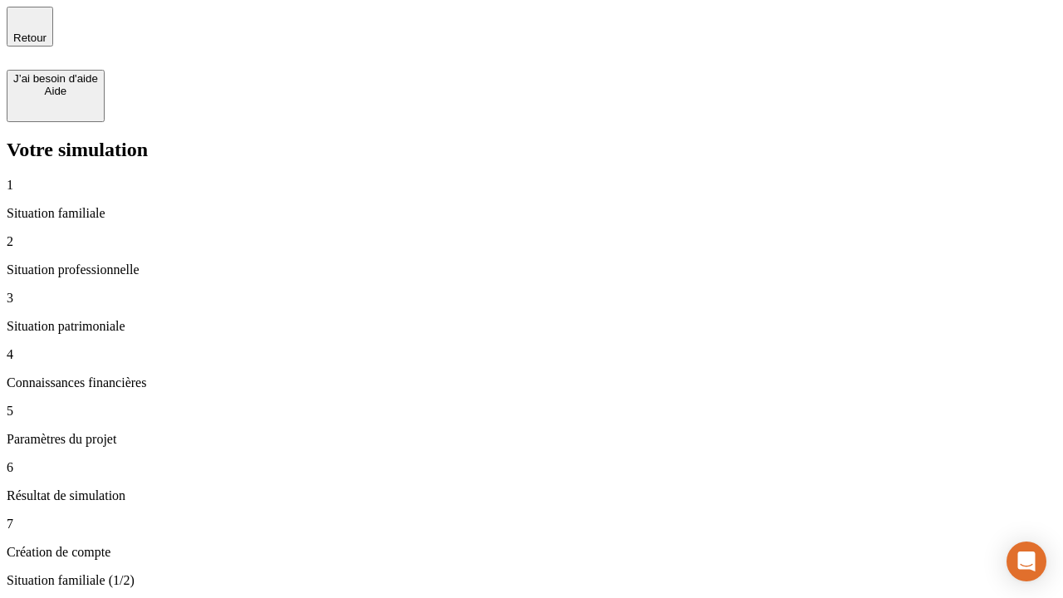  I want to click on h2: Votre simulation, so click(531, 149).